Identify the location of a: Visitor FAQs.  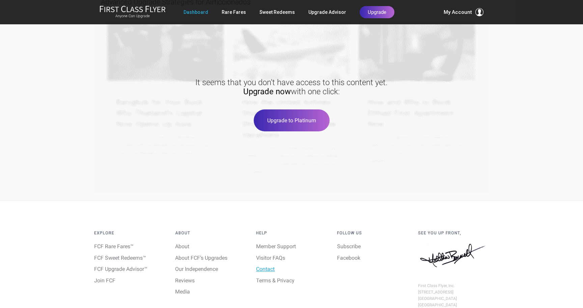
(271, 258).